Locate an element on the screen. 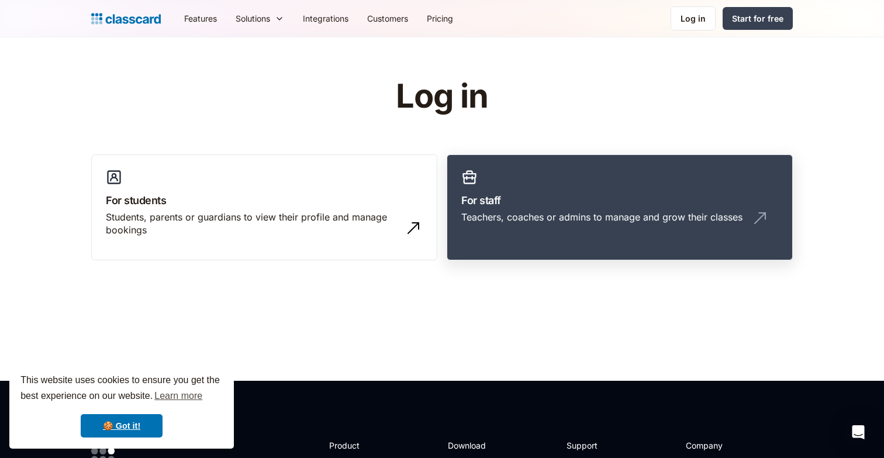 This screenshot has width=884, height=458. h2: Product is located at coordinates (360, 445).